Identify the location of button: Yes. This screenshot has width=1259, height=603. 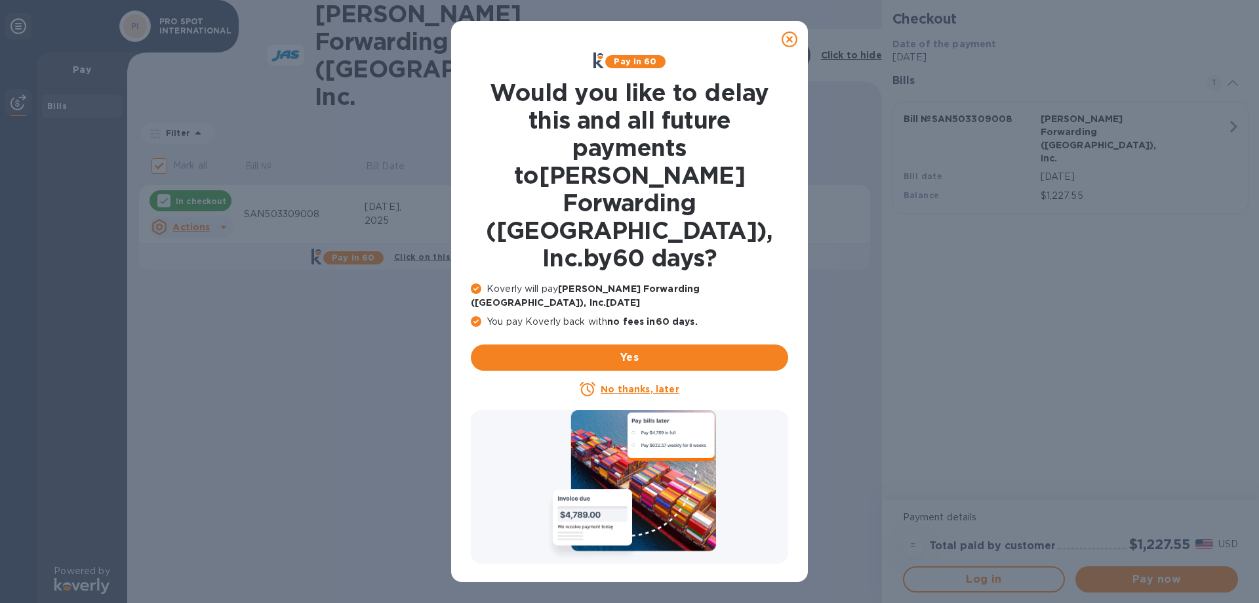
(630, 357).